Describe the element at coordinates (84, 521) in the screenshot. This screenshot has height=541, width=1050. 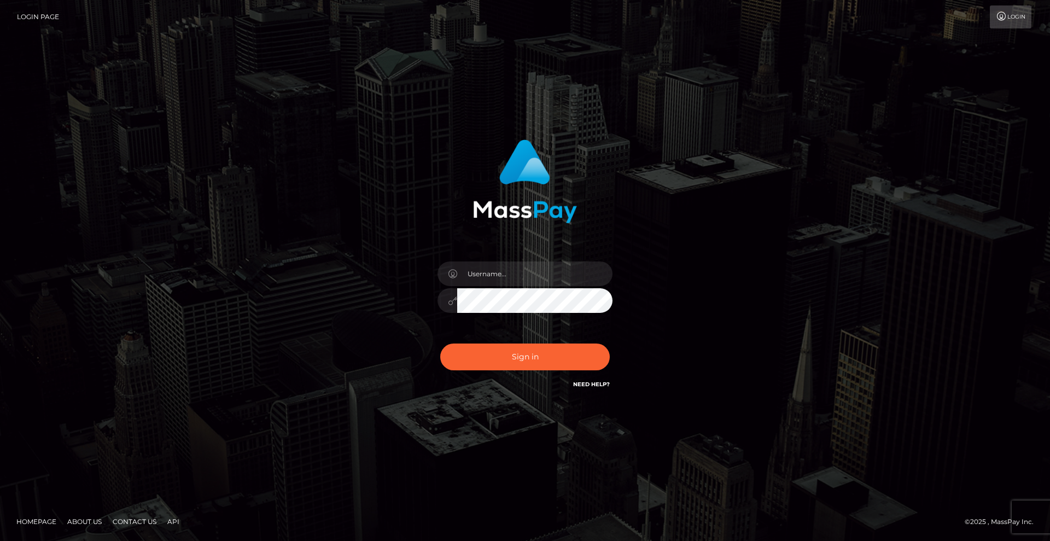
I see `a: About Us` at that location.